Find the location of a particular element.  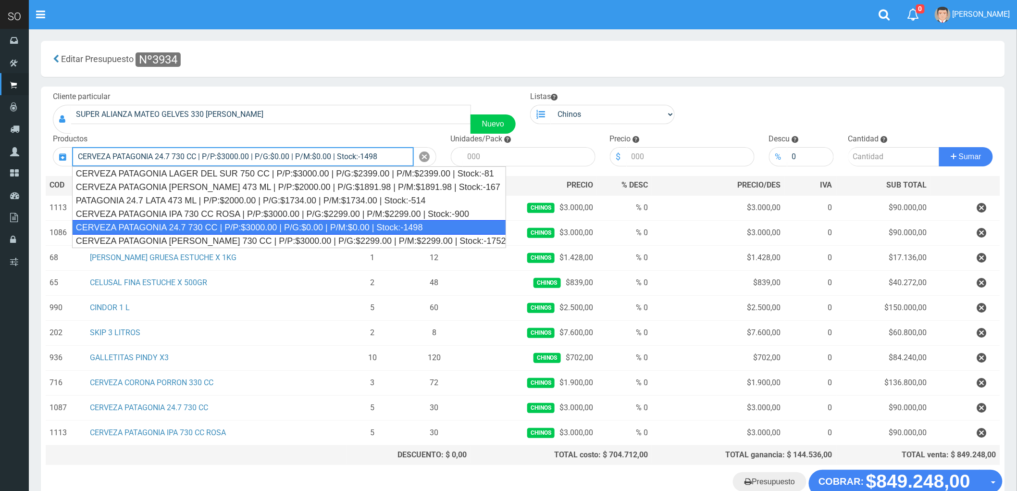

button: Sumar is located at coordinates (966, 157).